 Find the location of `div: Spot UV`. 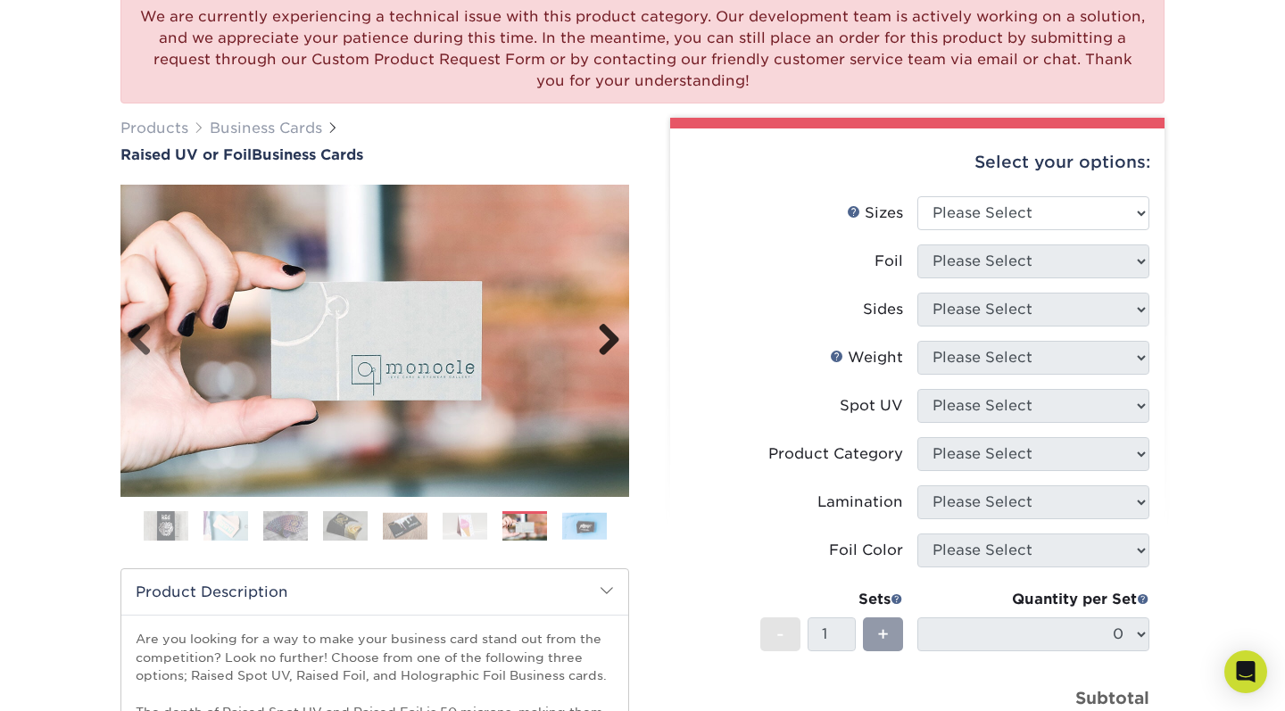

div: Spot UV is located at coordinates (871, 406).